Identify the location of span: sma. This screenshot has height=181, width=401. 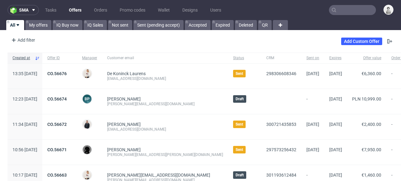
(24, 10).